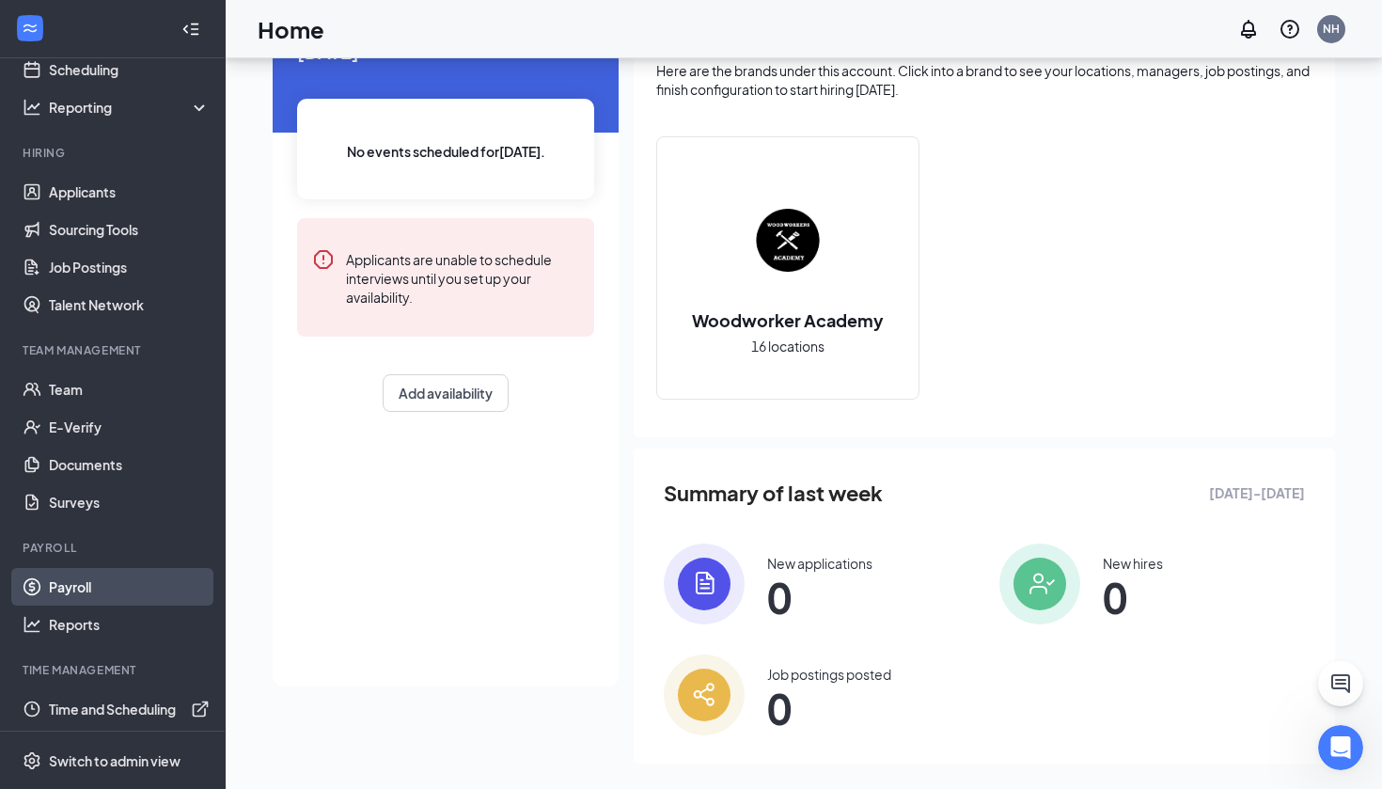  What do you see at coordinates (463, 277) in the screenshot?
I see `div: Applicants are unable to schedule interviews until you set up your availability.` at bounding box center [463, 277].